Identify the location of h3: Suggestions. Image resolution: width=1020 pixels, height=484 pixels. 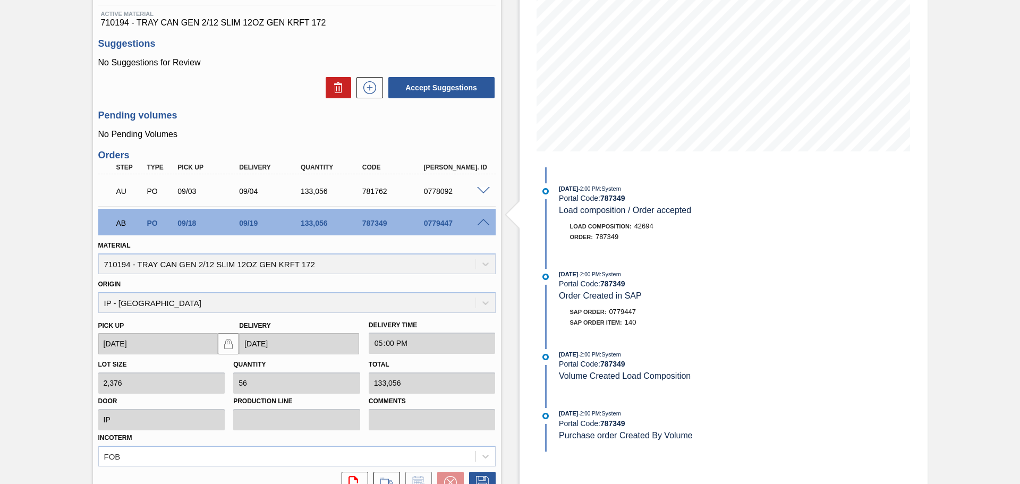
(297, 44).